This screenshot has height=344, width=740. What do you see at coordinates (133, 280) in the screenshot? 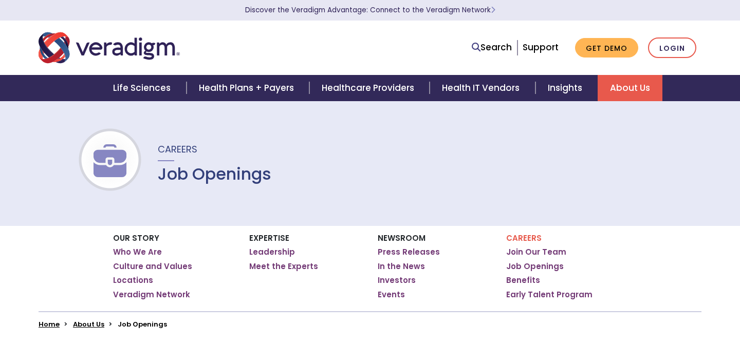
I see `a: Locations` at bounding box center [133, 280].